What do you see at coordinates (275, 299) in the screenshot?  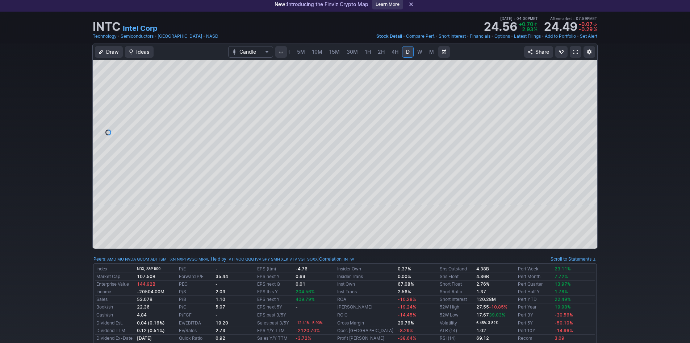 I see `td: EPS next Y` at bounding box center [275, 299].